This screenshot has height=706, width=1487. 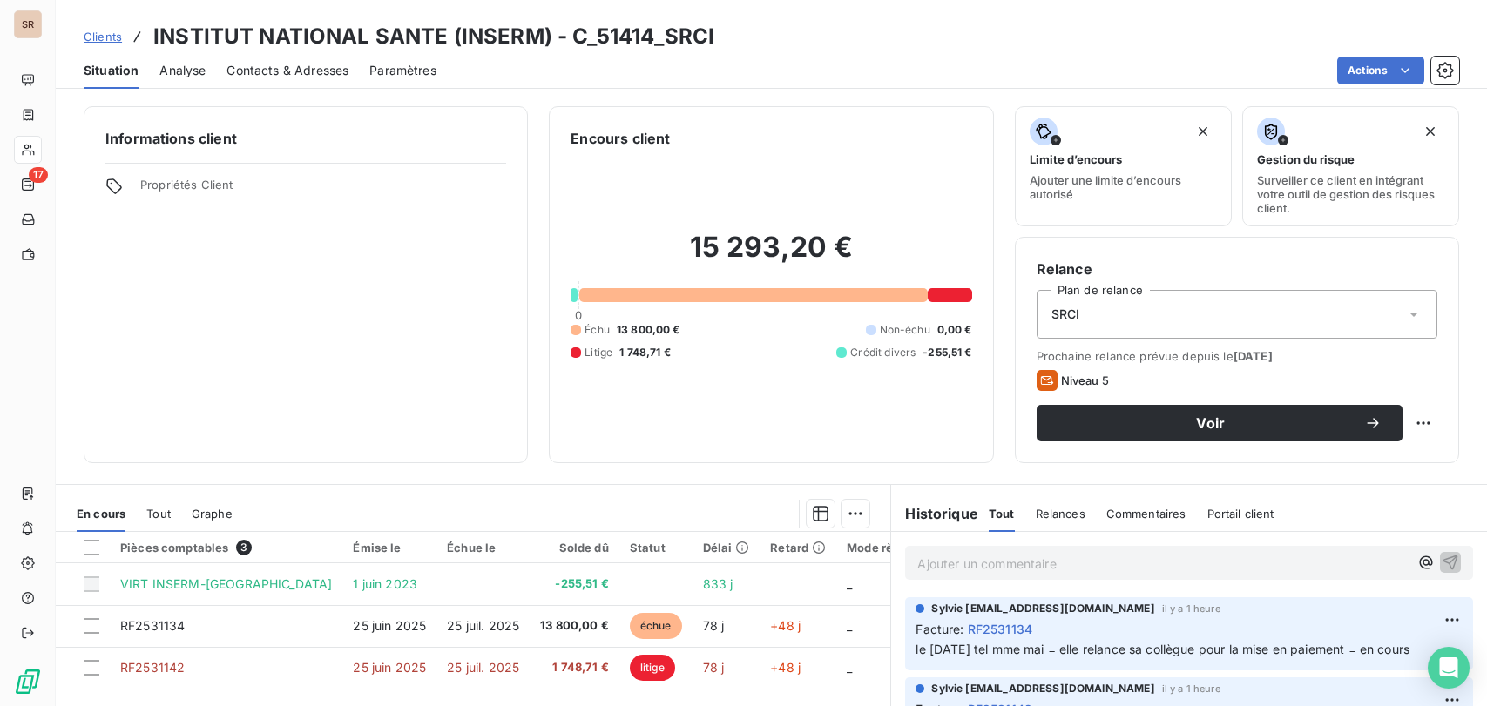 What do you see at coordinates (1240, 514) in the screenshot?
I see `span: Portail client` at bounding box center [1240, 514].